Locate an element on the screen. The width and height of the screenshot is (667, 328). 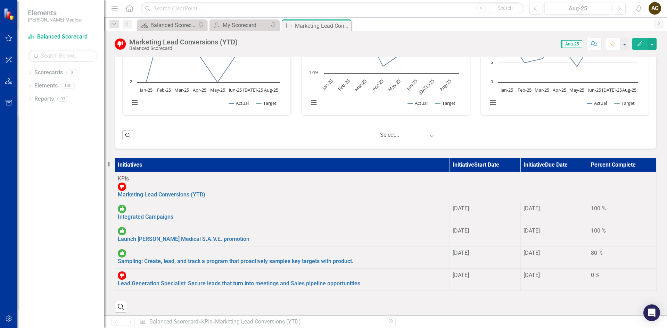
div: 0 % is located at coordinates (622, 275).